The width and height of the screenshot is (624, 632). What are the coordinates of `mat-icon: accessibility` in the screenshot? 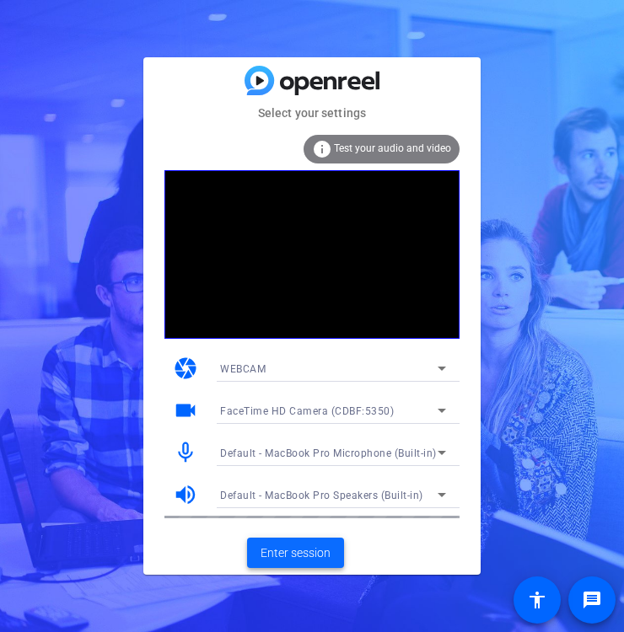 It's located at (537, 600).